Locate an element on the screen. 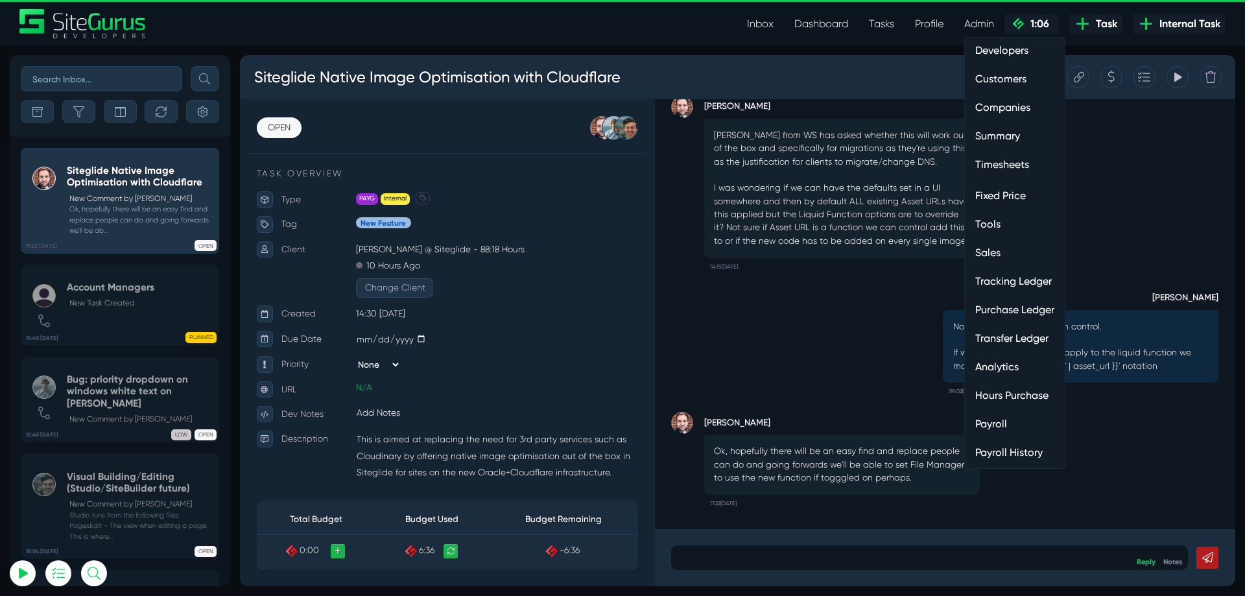 This screenshot has height=596, width=1245. input: Search Inbox... is located at coordinates (101, 78).